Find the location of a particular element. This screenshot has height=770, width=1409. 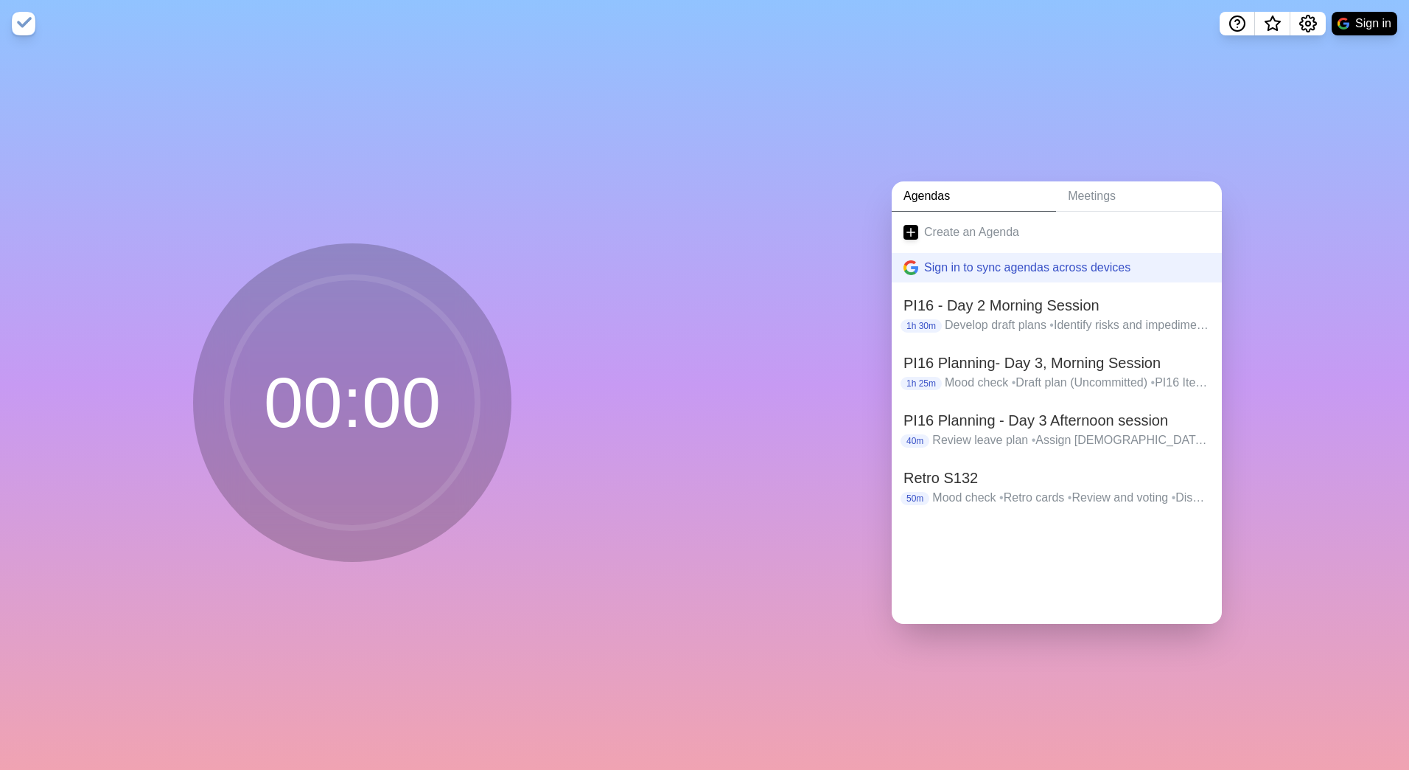

p: 40m is located at coordinates (915, 441).